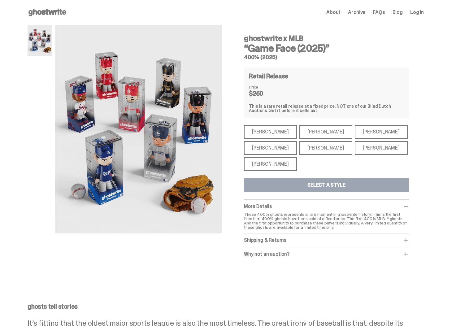 Image resolution: width=456 pixels, height=326 pixels. What do you see at coordinates (265, 94) in the screenshot?
I see `dd: $250` at bounding box center [265, 94].